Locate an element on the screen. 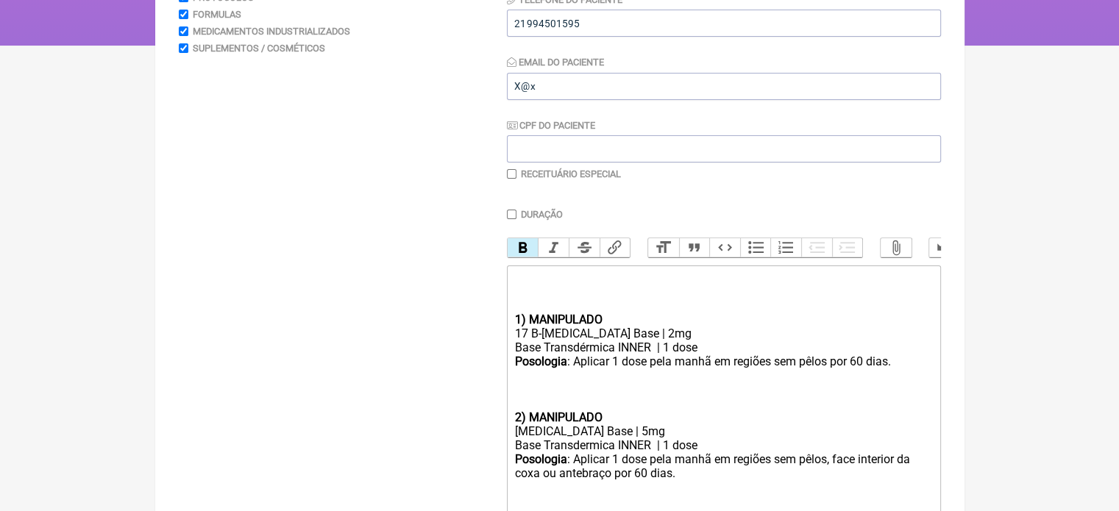  button: Undo is located at coordinates (945, 248).